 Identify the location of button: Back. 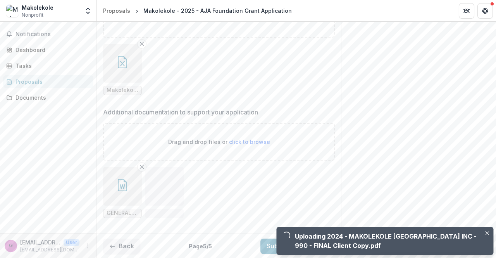
(122, 246).